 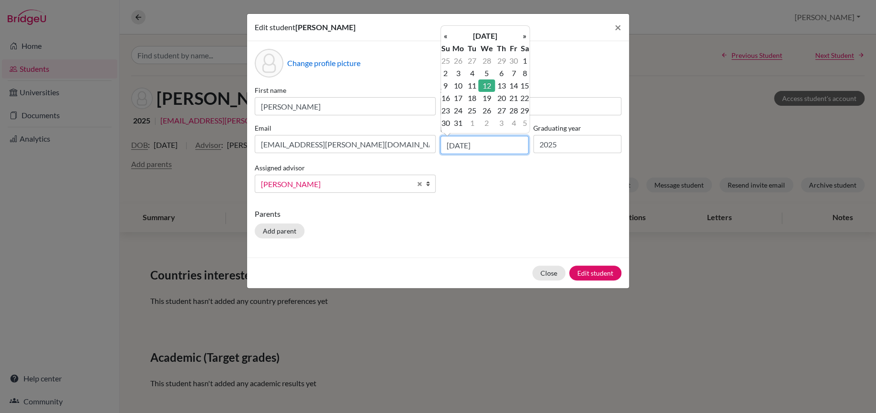 I want to click on th: We, so click(x=486, y=48).